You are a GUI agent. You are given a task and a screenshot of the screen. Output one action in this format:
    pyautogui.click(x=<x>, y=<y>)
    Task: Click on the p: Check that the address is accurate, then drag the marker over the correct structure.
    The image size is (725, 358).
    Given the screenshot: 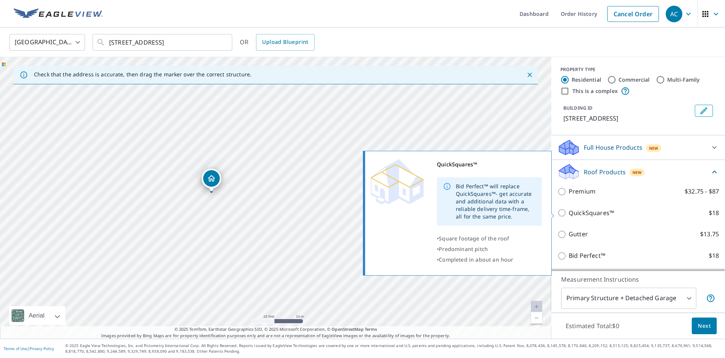 What is the action you would take?
    pyautogui.click(x=143, y=74)
    